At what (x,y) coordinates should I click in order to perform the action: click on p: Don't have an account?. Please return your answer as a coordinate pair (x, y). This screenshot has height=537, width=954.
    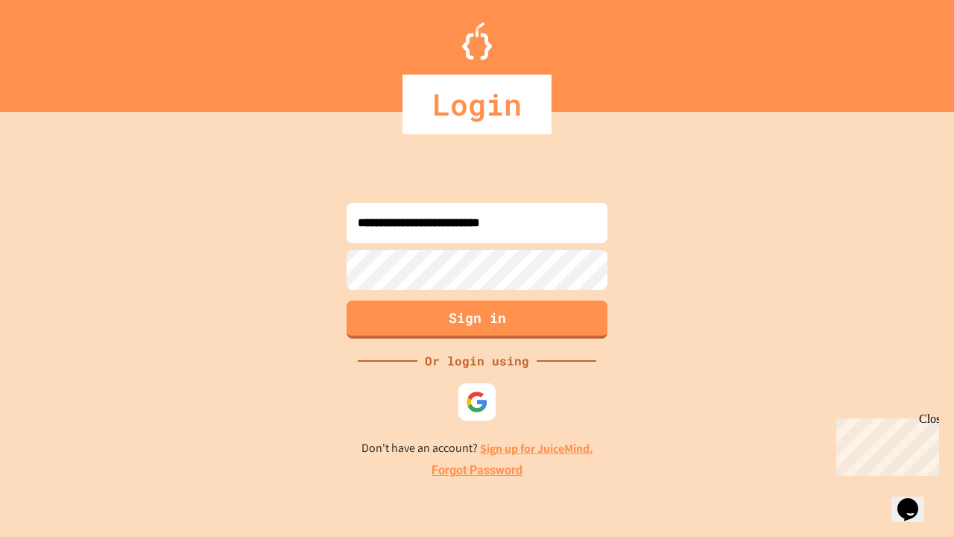
    Looking at the image, I should click on (477, 448).